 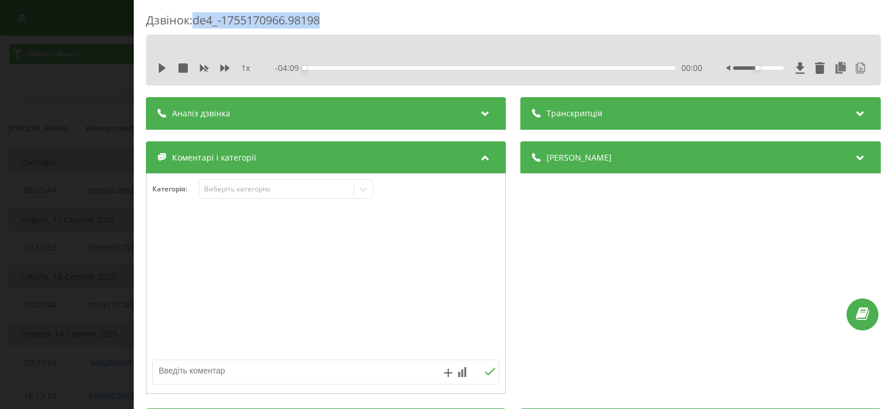 I want to click on span: Аналіз дзвінка, so click(x=201, y=113).